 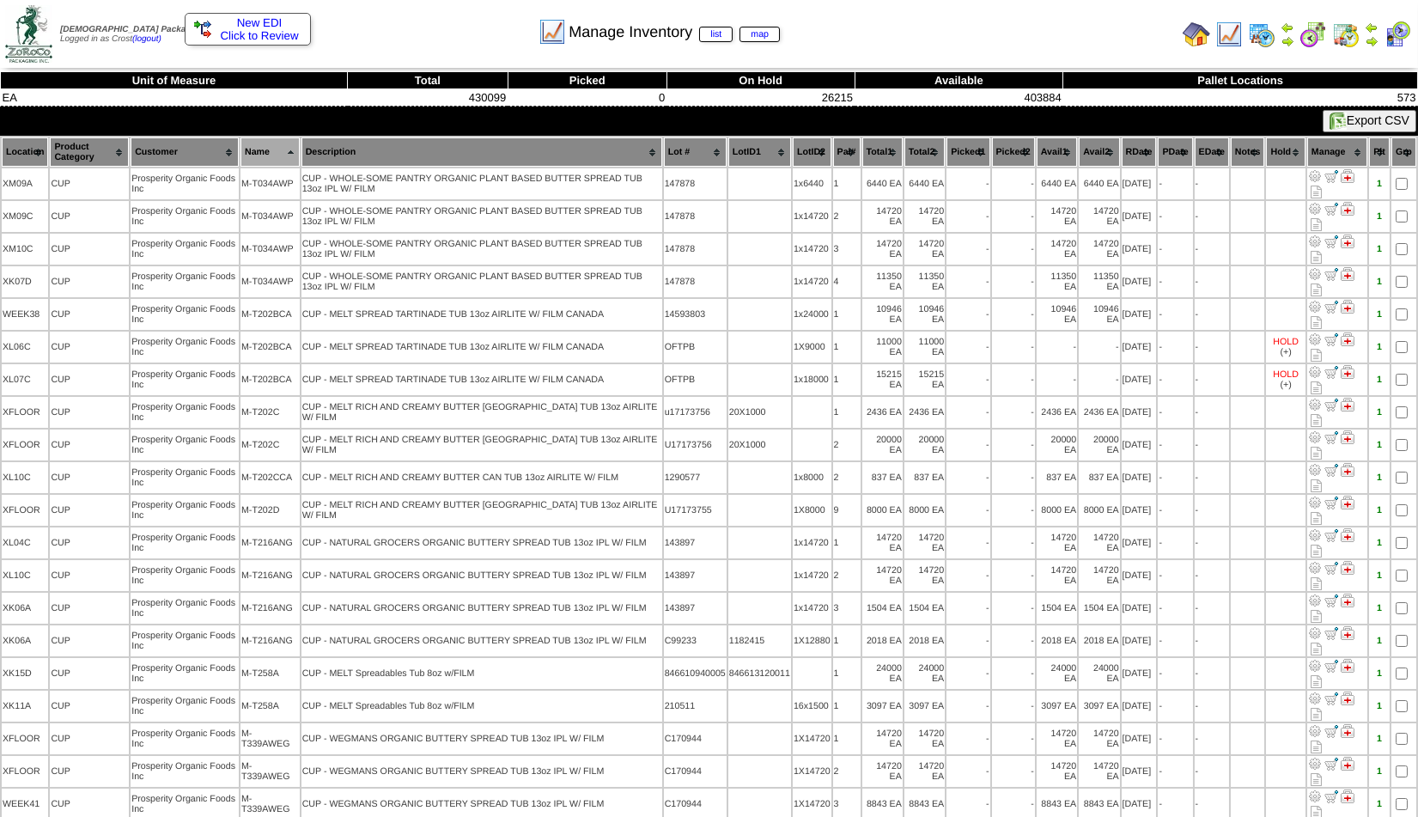 What do you see at coordinates (1286, 342) in the screenshot?
I see `div: HOLD` at bounding box center [1286, 342].